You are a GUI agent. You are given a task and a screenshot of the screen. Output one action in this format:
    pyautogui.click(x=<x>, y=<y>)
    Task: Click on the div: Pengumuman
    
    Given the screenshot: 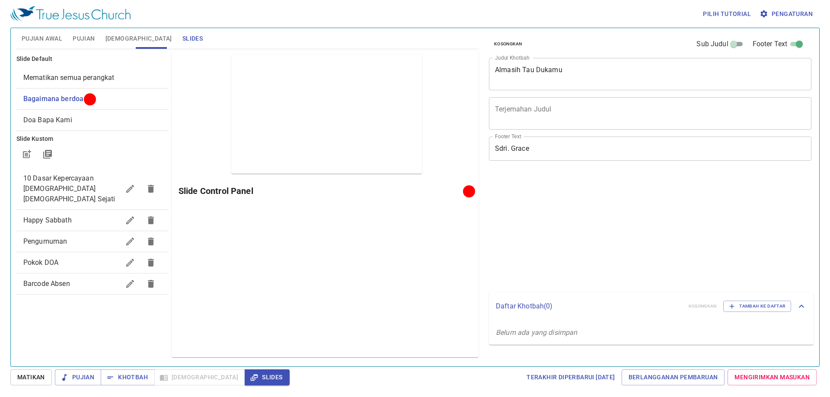 What is the action you would take?
    pyautogui.click(x=92, y=242)
    